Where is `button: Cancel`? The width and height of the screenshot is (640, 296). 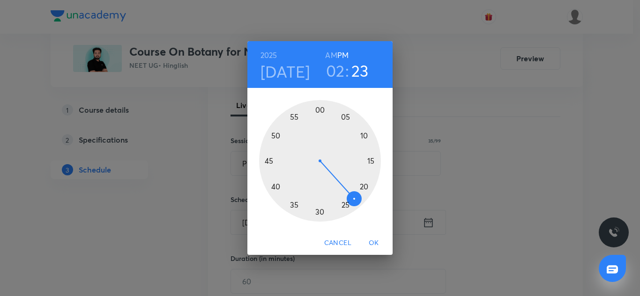 button: Cancel is located at coordinates (338, 243).